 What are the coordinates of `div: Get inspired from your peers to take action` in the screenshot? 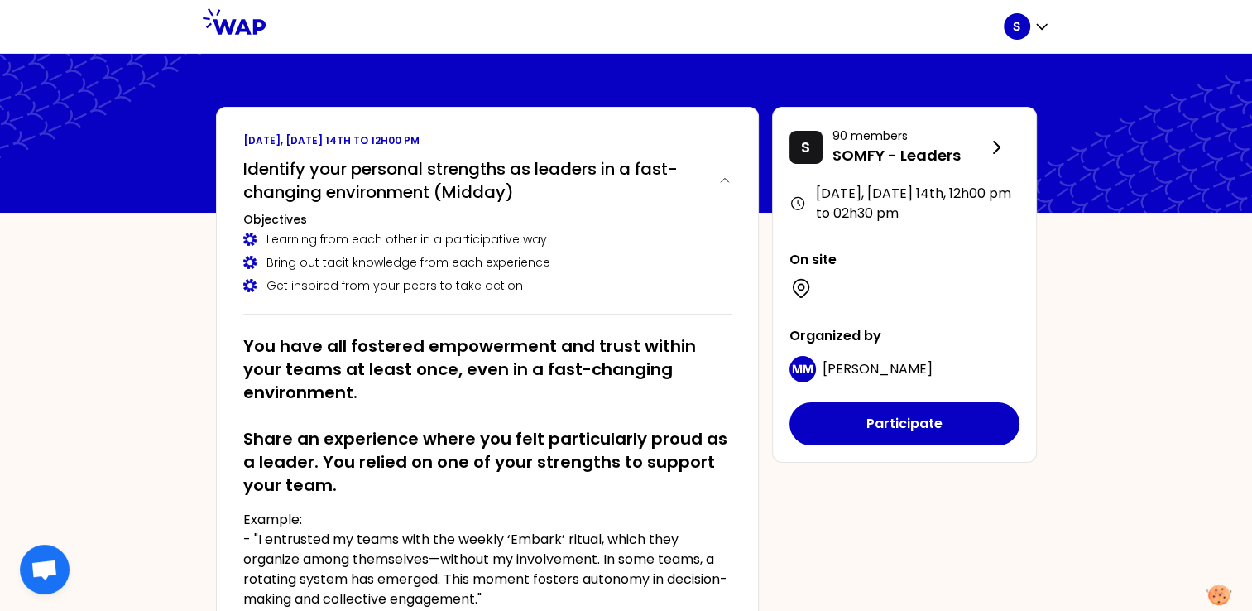 It's located at (487, 285).